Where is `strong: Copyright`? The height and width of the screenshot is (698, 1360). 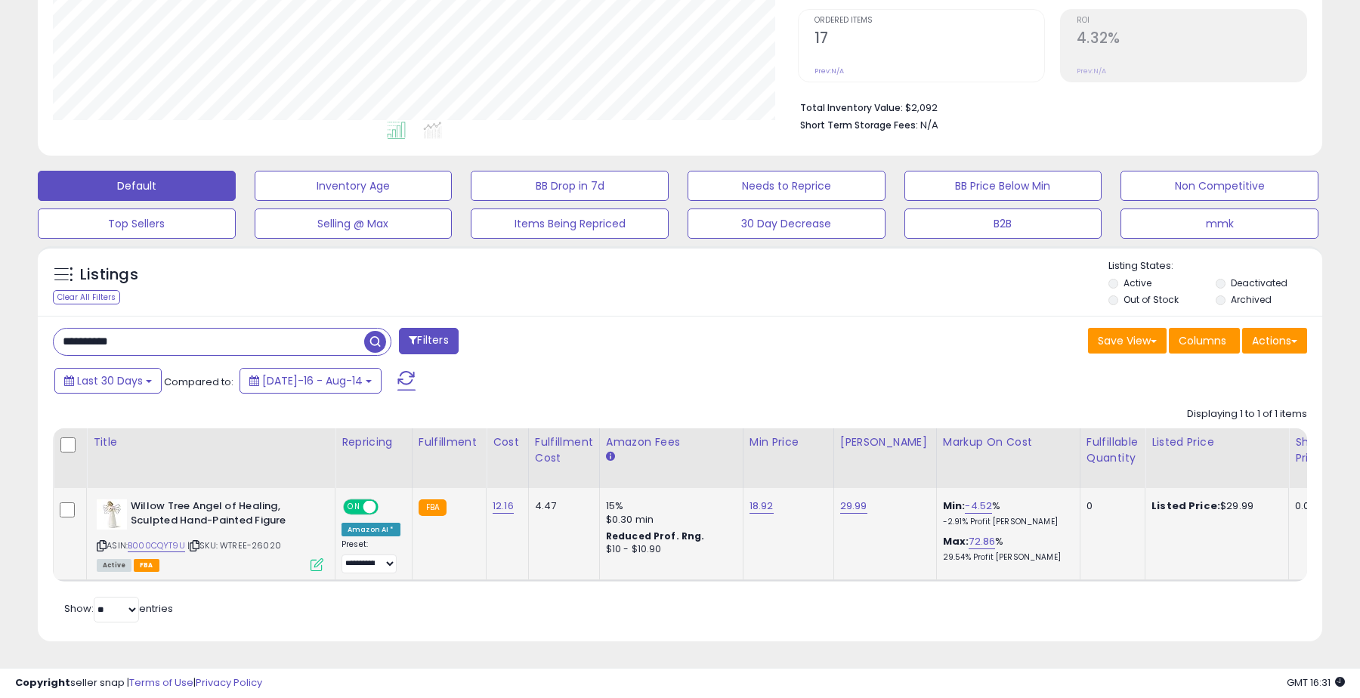 strong: Copyright is located at coordinates (42, 683).